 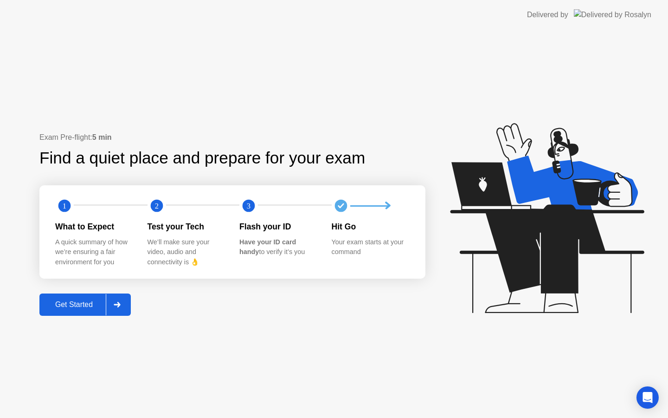 I want to click on div: Find a quiet place and prepare for your exam, so click(x=203, y=158).